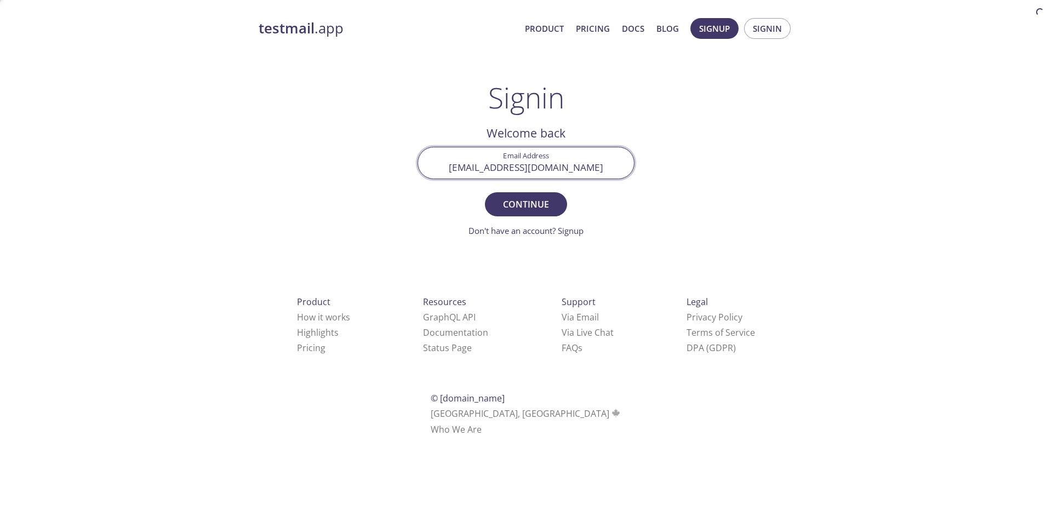  What do you see at coordinates (455, 332) in the screenshot?
I see `a: Documentation` at bounding box center [455, 332].